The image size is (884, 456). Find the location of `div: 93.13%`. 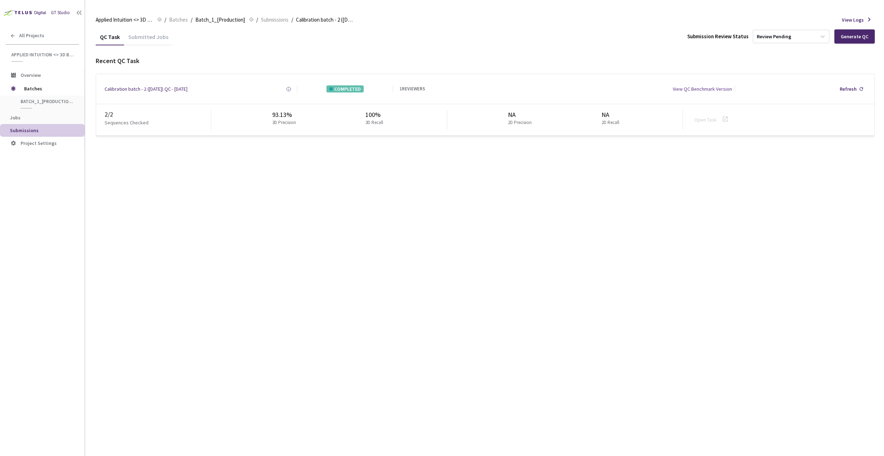

div: 93.13% is located at coordinates (285, 115).